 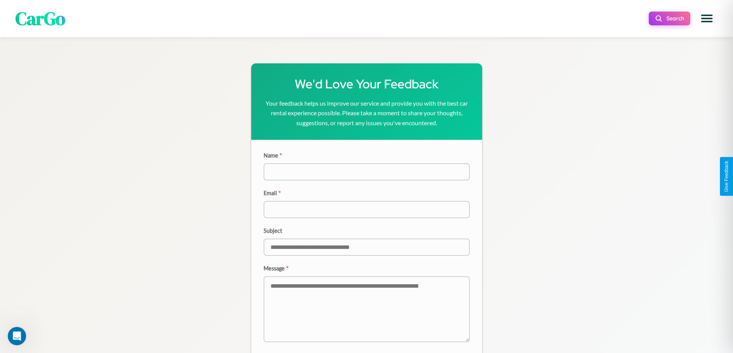 I want to click on button: Open menu, so click(x=706, y=18).